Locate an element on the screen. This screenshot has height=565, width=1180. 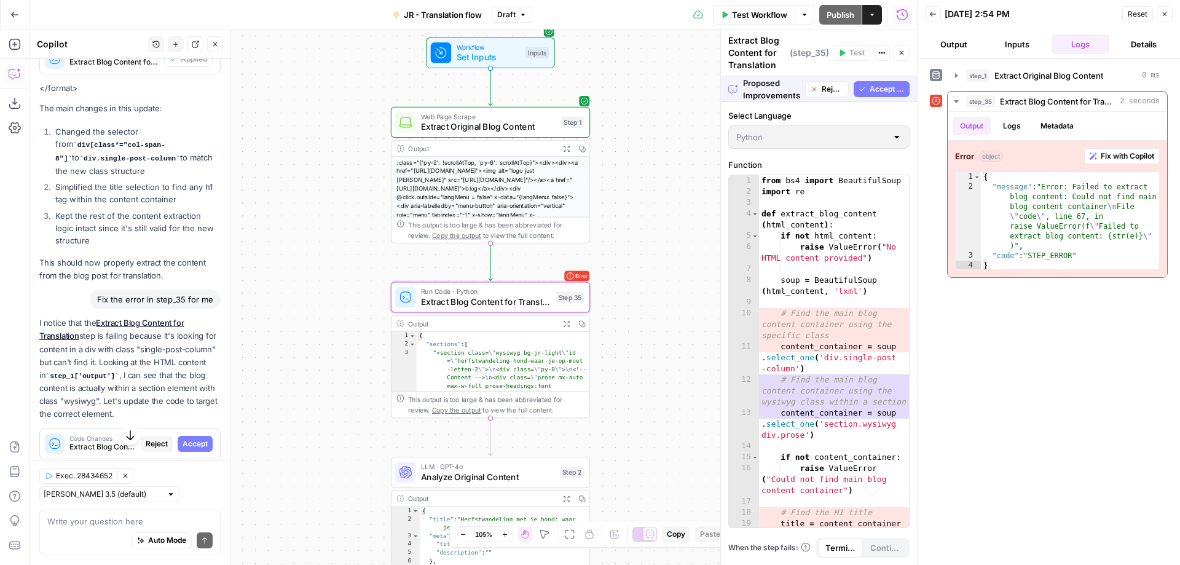
div: 14 is located at coordinates (743, 446).